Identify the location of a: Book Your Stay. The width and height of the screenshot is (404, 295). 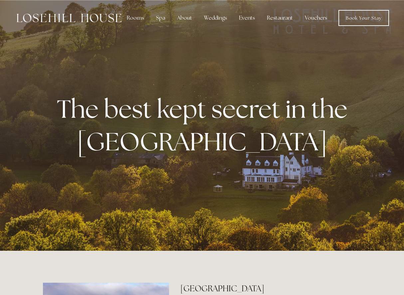
(364, 18).